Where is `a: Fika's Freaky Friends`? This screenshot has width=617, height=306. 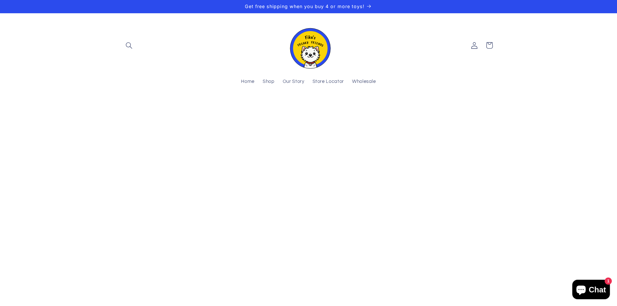
a: Fika's Freaky Friends is located at coordinates (309, 45).